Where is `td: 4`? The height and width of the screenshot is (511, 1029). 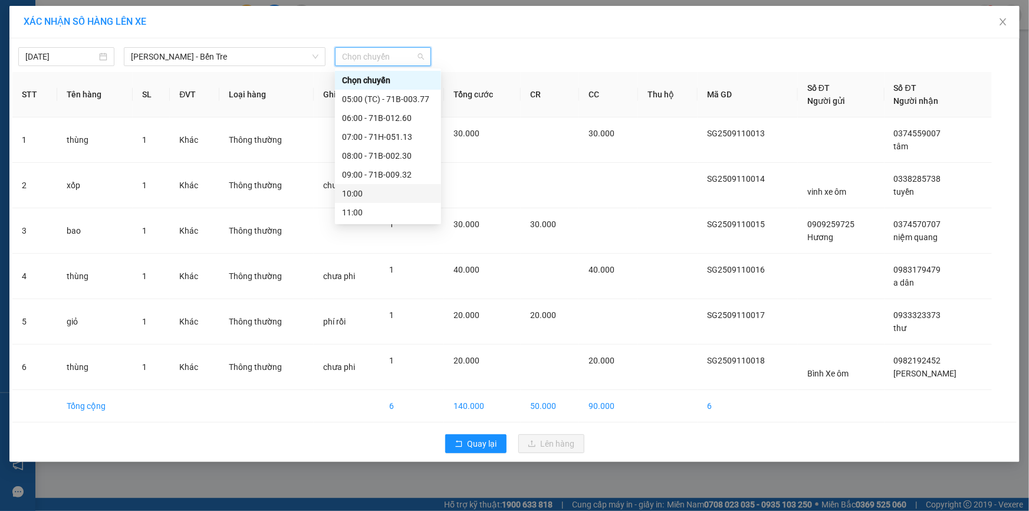 td: 4 is located at coordinates (35, 276).